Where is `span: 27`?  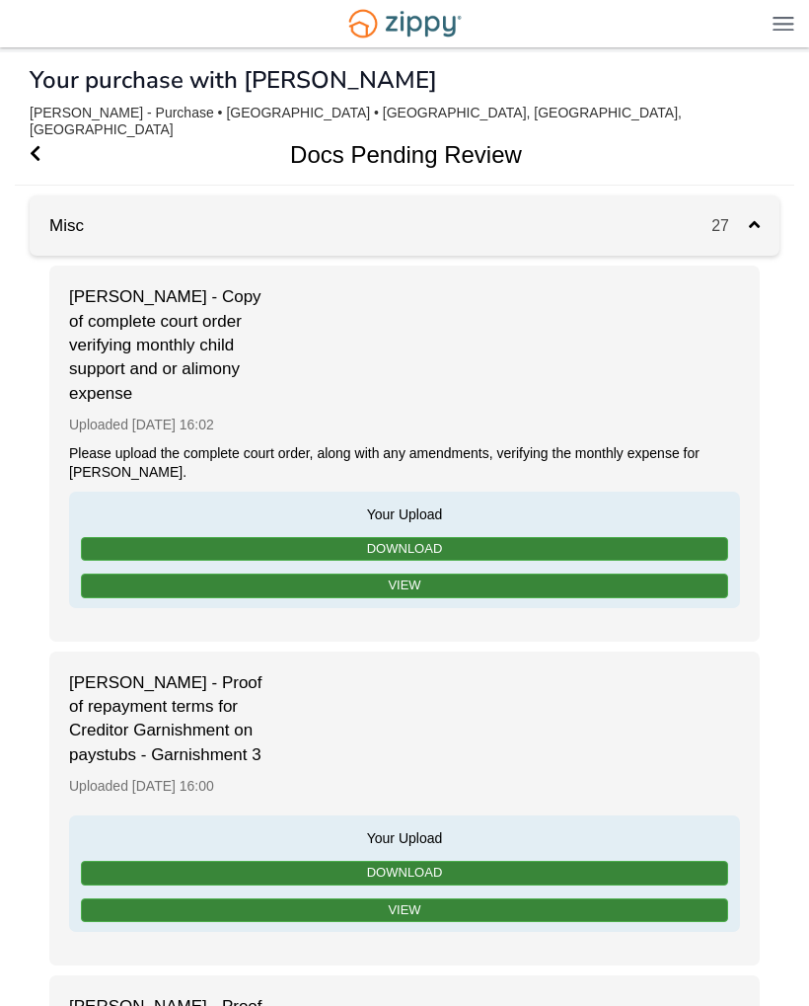 span: 27 is located at coordinates (730, 225).